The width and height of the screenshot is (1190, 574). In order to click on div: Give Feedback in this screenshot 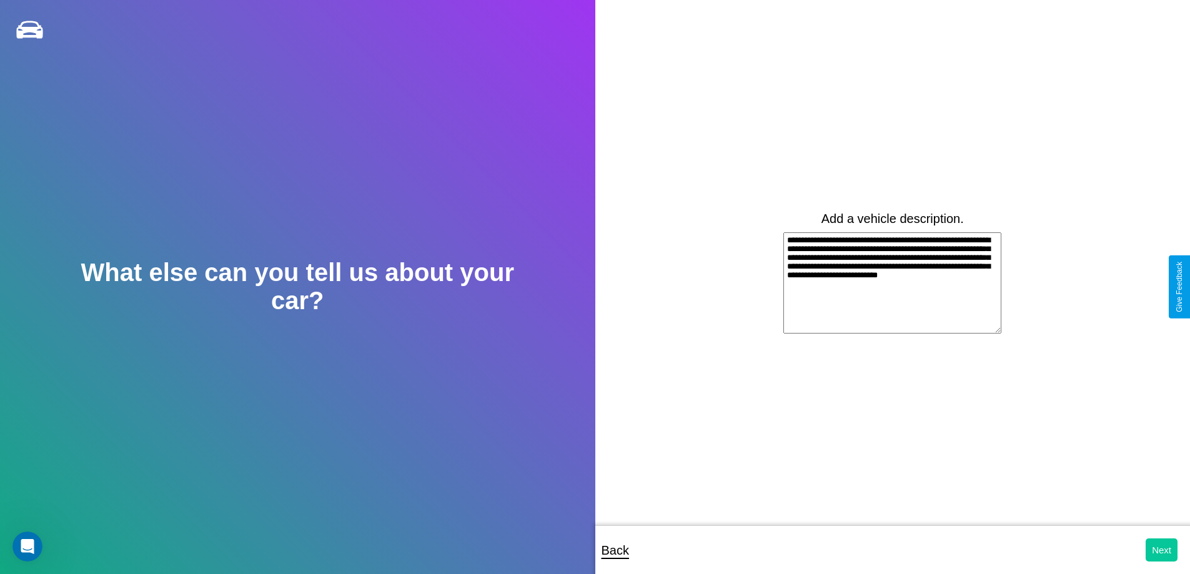, I will do `click(1179, 287)`.